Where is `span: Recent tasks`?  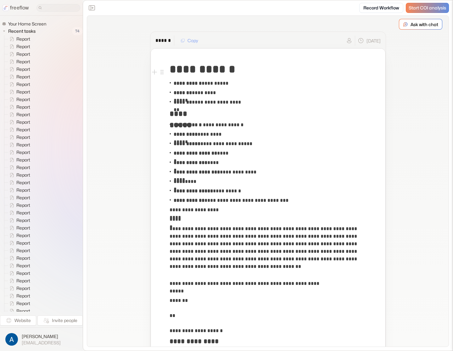 span: Recent tasks is located at coordinates (22, 31).